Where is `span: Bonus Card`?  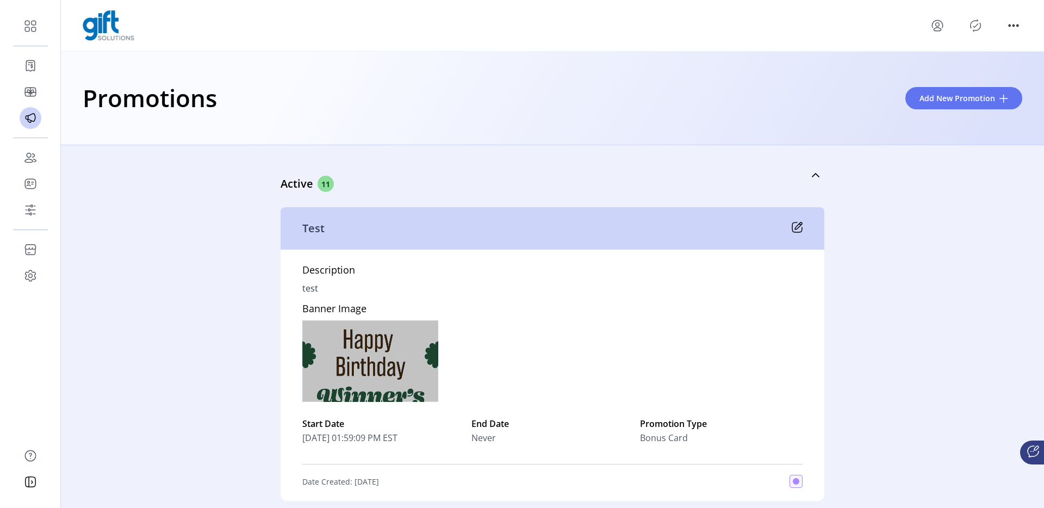 span: Bonus Card is located at coordinates (664, 438).